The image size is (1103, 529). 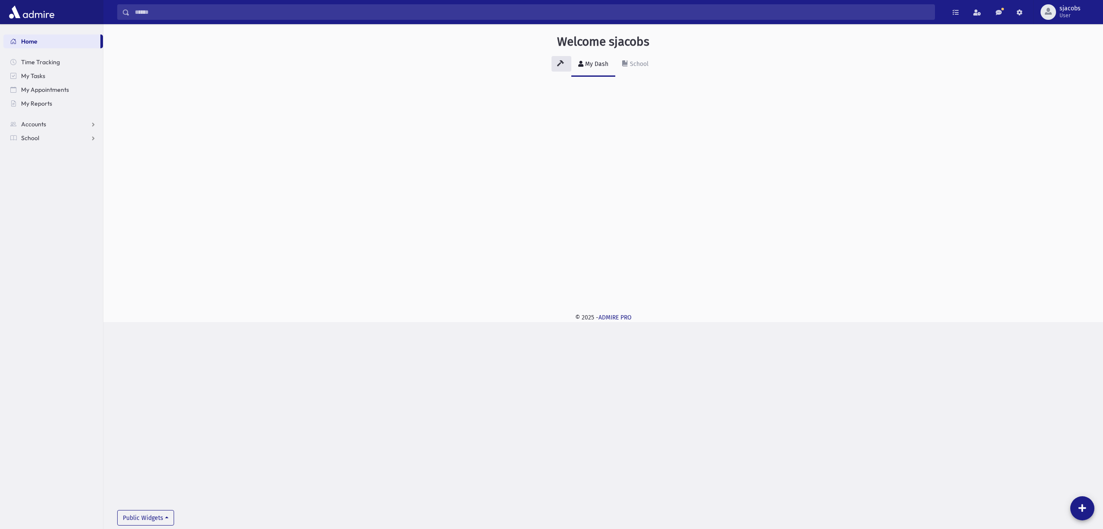 I want to click on a: My Reports, so click(x=53, y=103).